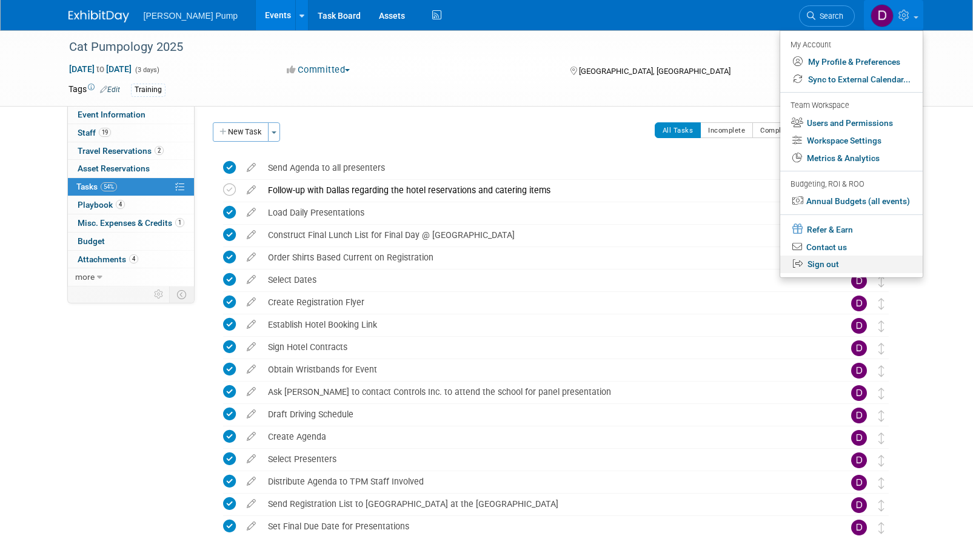  What do you see at coordinates (778, 130) in the screenshot?
I see `button: Completed` at bounding box center [778, 130].